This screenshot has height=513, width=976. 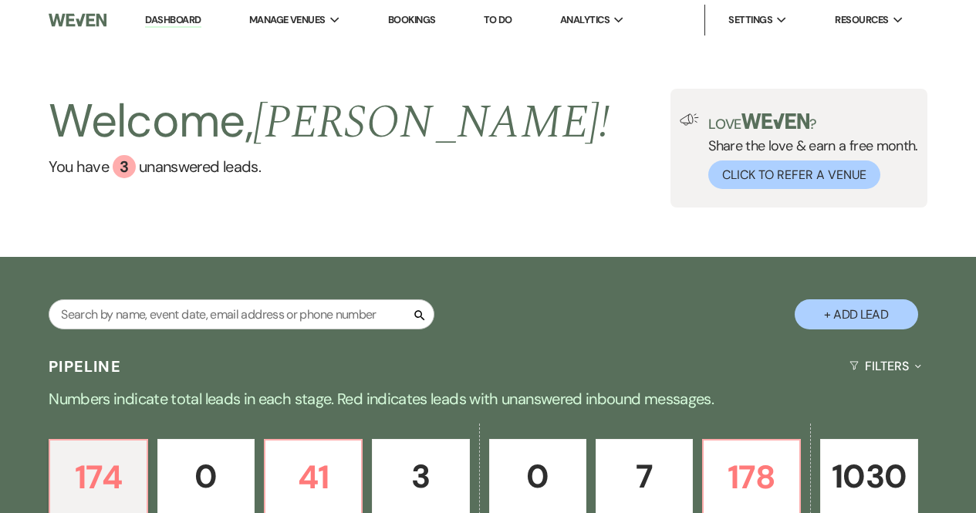 What do you see at coordinates (85, 366) in the screenshot?
I see `h3: Pipeline` at bounding box center [85, 366].